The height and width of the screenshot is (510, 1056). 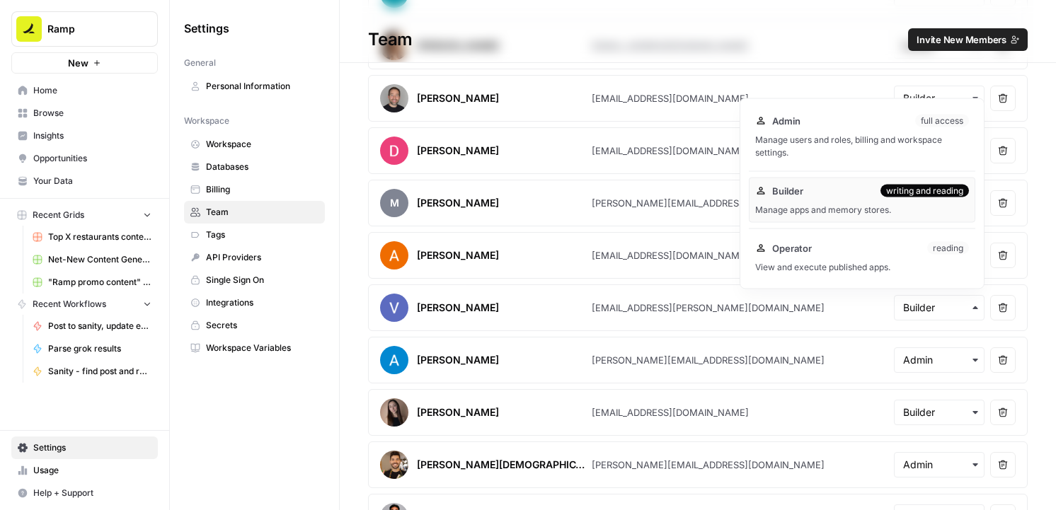 What do you see at coordinates (84, 181) in the screenshot?
I see `a: Your Data` at bounding box center [84, 181].